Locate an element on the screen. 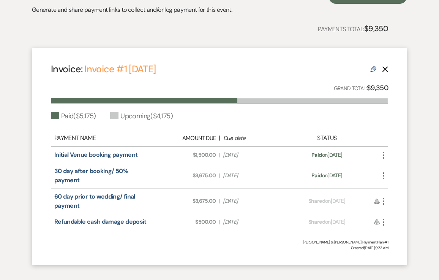 The height and width of the screenshot is (280, 439). div: Payment Name is located at coordinates (104, 138).